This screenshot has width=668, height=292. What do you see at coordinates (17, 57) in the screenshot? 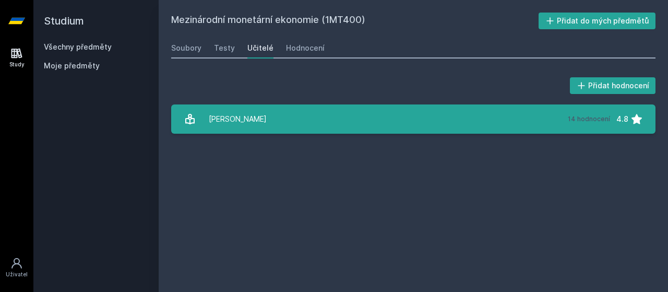
I see `a: Study` at bounding box center [17, 57].